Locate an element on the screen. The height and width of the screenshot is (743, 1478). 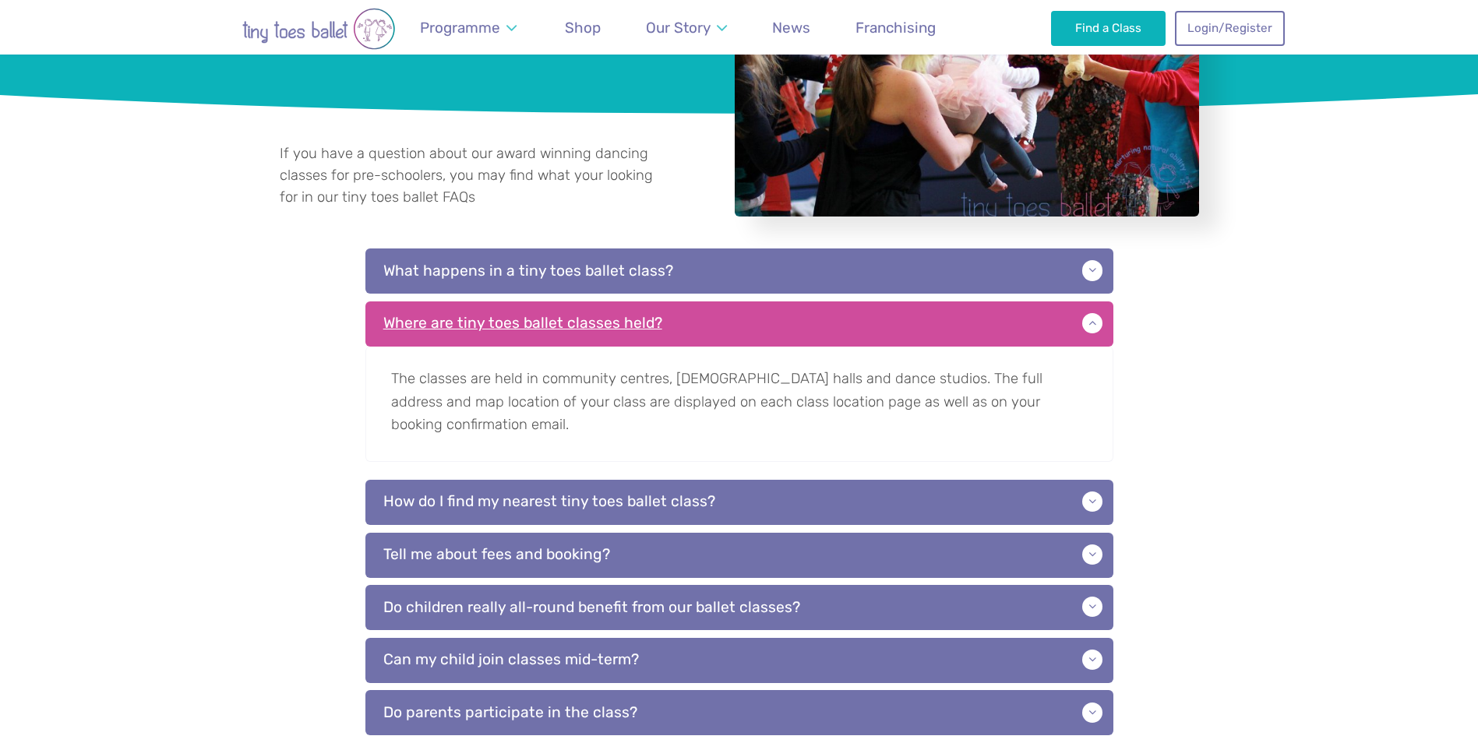
a: Login/Register is located at coordinates (1229, 28).